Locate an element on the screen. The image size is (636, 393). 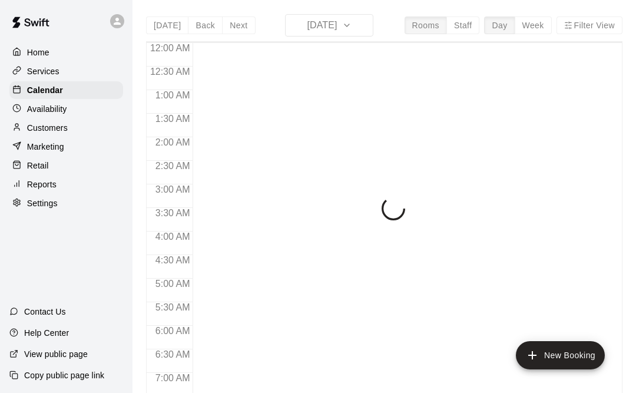
a: Settings is located at coordinates (66, 203).